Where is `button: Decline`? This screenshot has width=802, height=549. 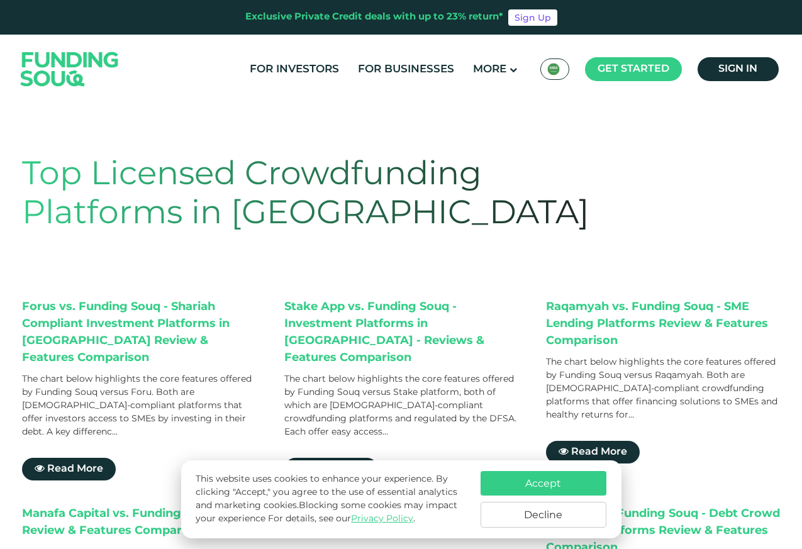 button: Decline is located at coordinates (543, 514).